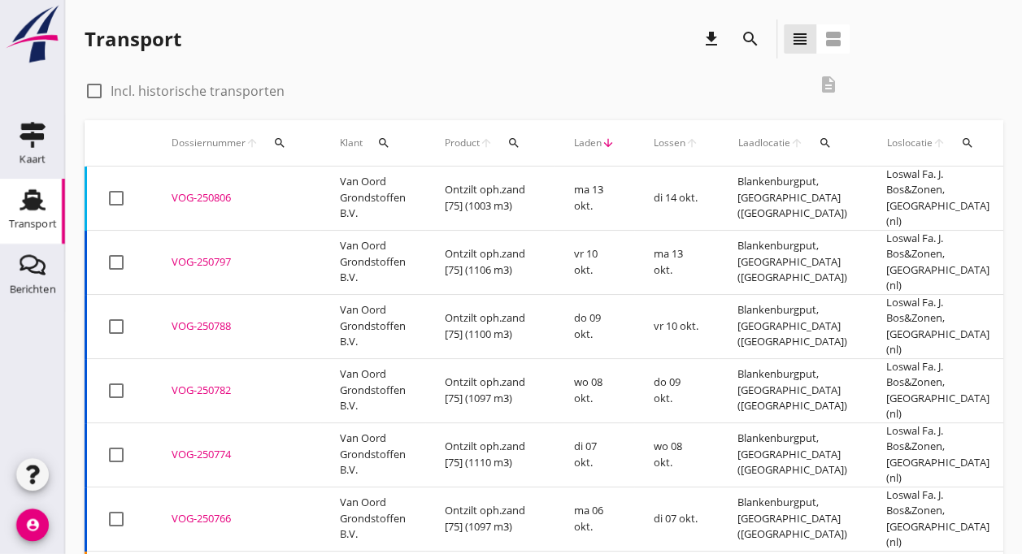 The image size is (1022, 554). I want to click on img: logo-small.a267ee39.svg, so click(33, 34).